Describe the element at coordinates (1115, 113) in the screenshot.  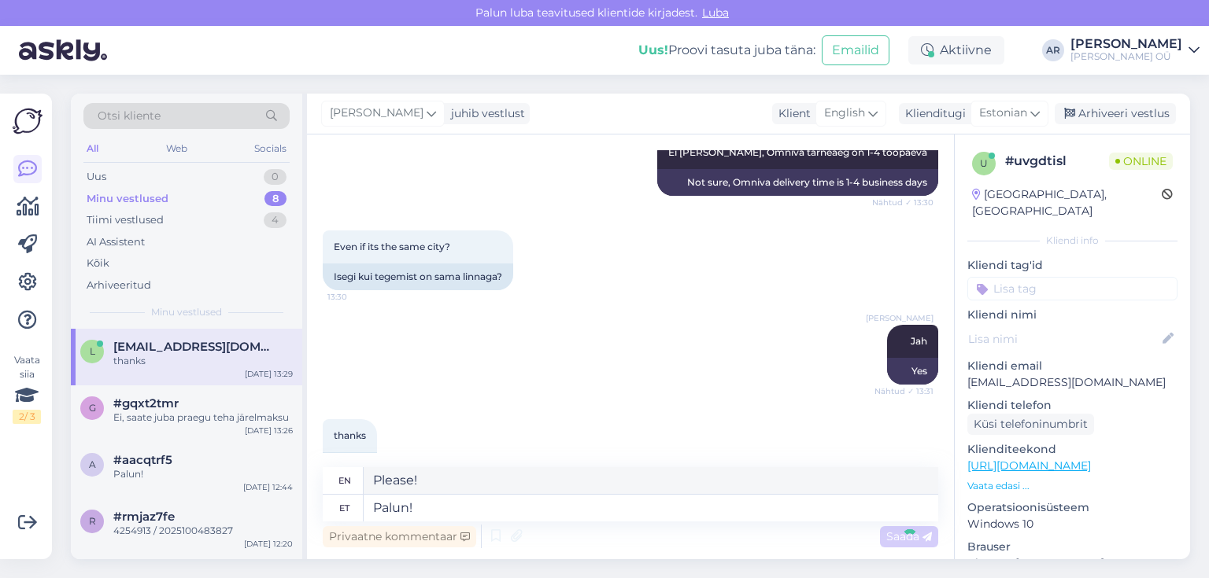
I see `div: Arhiveeri vestlus` at that location.